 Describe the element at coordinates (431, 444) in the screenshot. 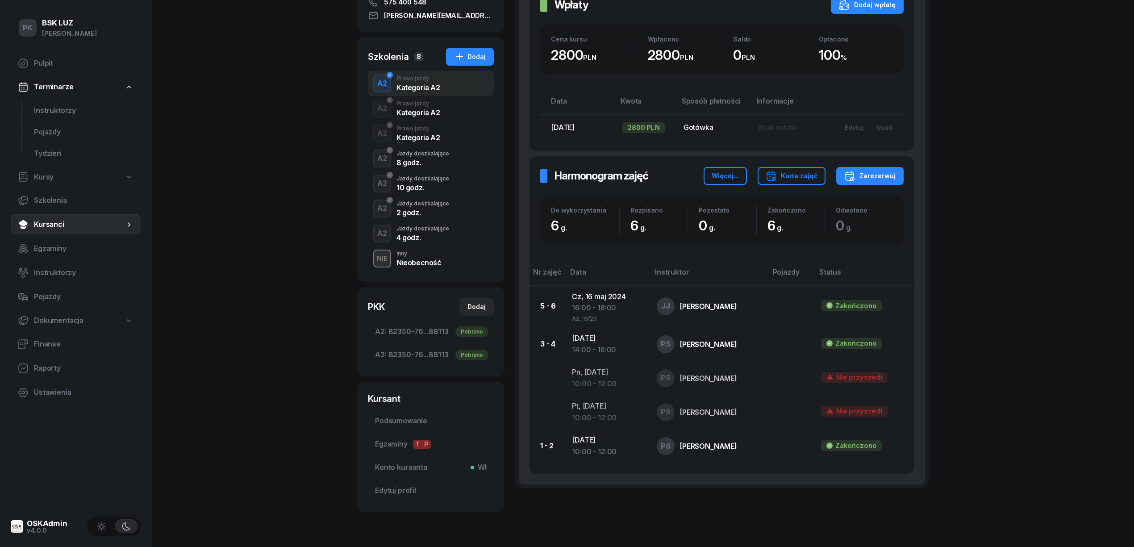

I see `a: EgzaminyTP` at that location.